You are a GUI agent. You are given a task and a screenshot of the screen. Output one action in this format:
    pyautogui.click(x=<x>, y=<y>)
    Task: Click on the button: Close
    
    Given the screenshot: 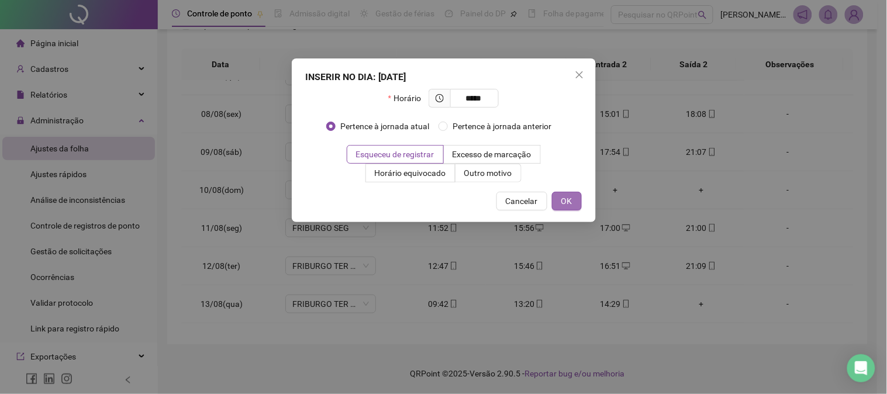 What is the action you would take?
    pyautogui.click(x=579, y=75)
    